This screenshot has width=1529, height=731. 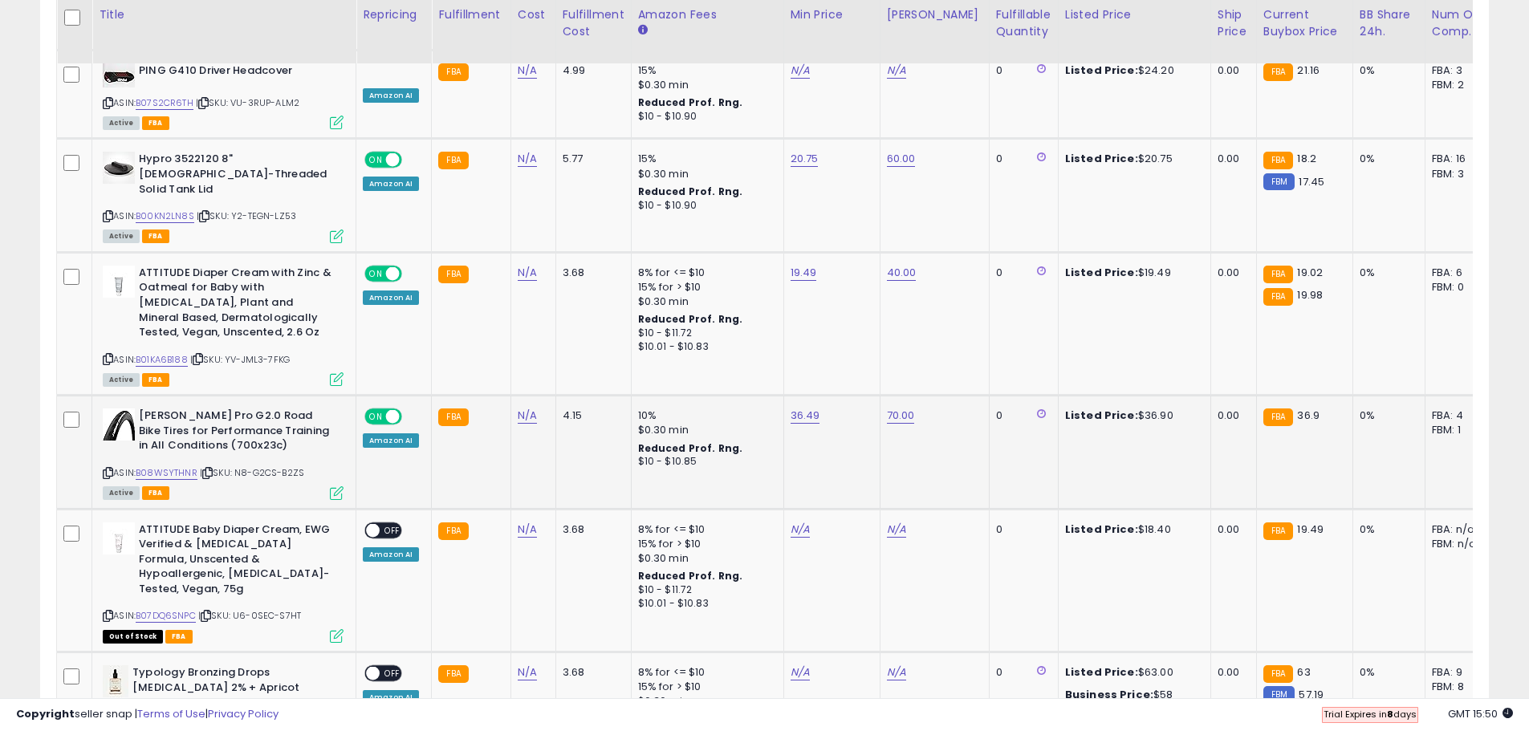 What do you see at coordinates (1132, 273) in the screenshot?
I see `div: $19.49` at bounding box center [1132, 273].